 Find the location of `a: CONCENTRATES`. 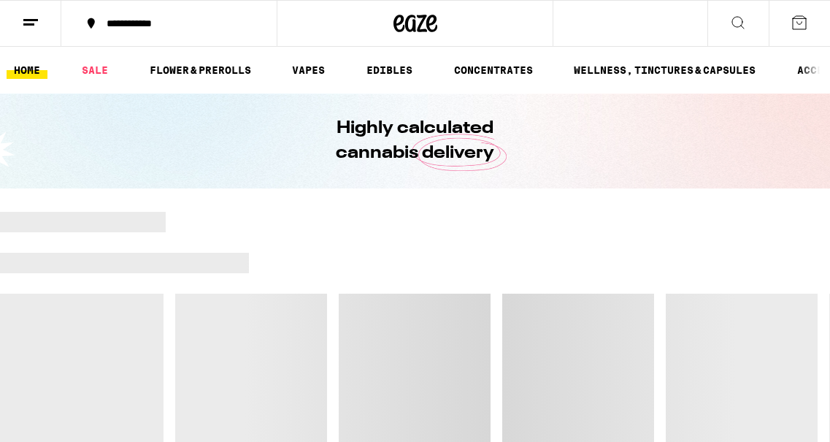

a: CONCENTRATES is located at coordinates (493, 70).